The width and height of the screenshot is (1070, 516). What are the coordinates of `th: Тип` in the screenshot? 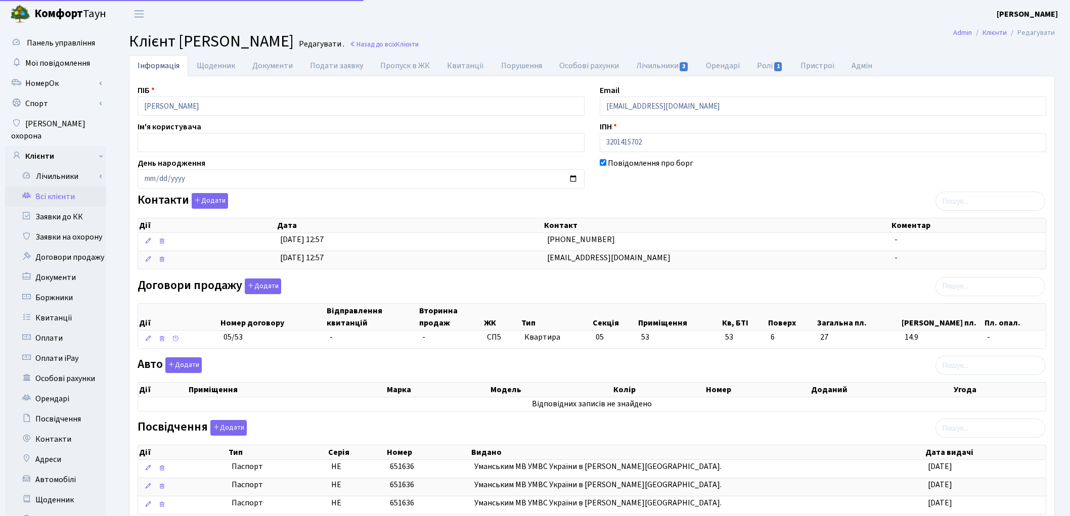 It's located at (556, 317).